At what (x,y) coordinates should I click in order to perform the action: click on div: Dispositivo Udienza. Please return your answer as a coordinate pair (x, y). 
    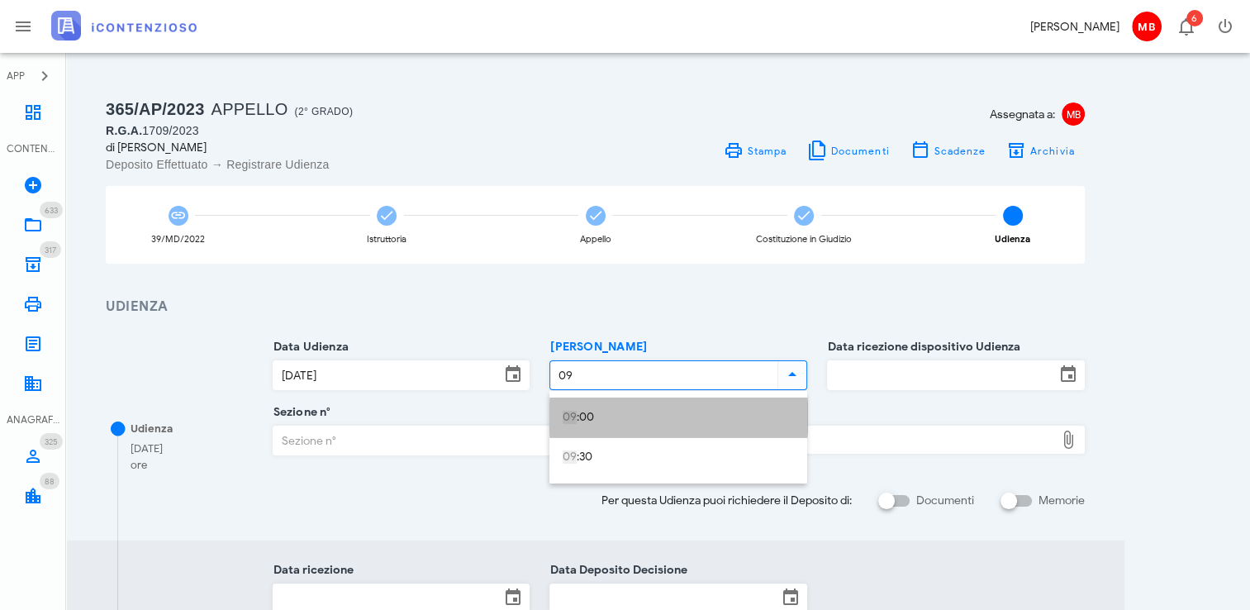
    Looking at the image, I should click on (871, 439).